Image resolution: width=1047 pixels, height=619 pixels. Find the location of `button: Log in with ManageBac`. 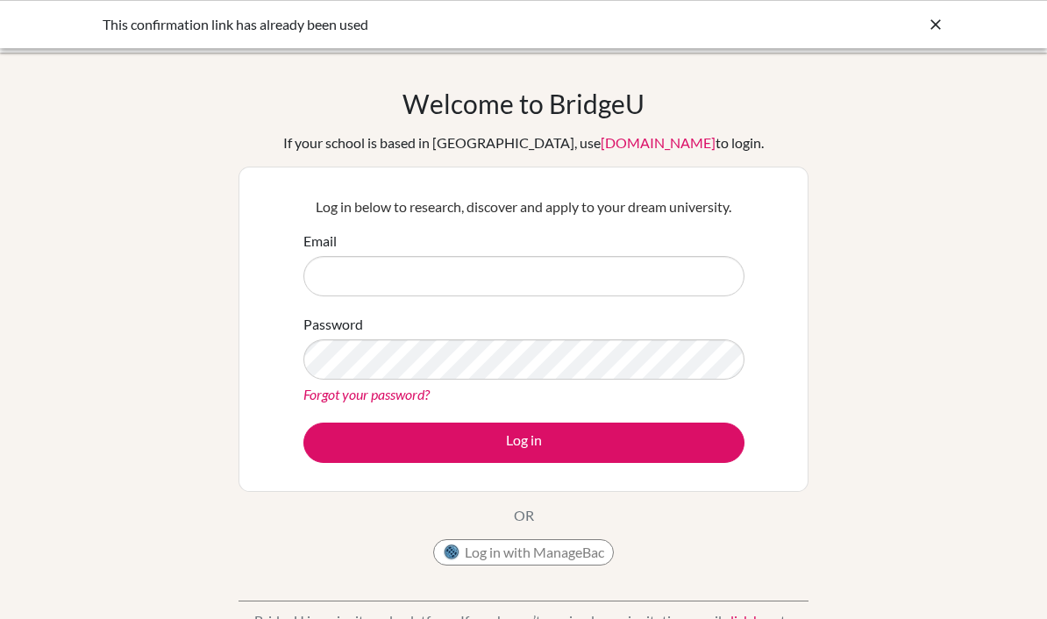

button: Log in with ManageBac is located at coordinates (524, 553).